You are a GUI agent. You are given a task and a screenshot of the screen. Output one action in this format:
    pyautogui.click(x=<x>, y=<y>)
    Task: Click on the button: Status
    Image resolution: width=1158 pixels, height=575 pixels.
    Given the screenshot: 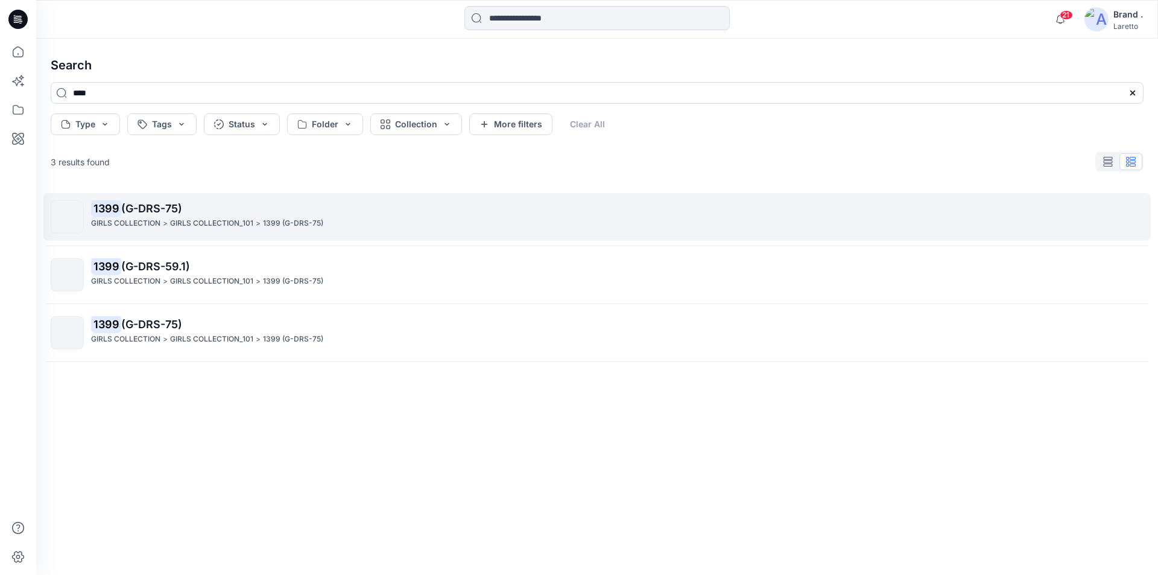 What is the action you would take?
    pyautogui.click(x=242, y=124)
    